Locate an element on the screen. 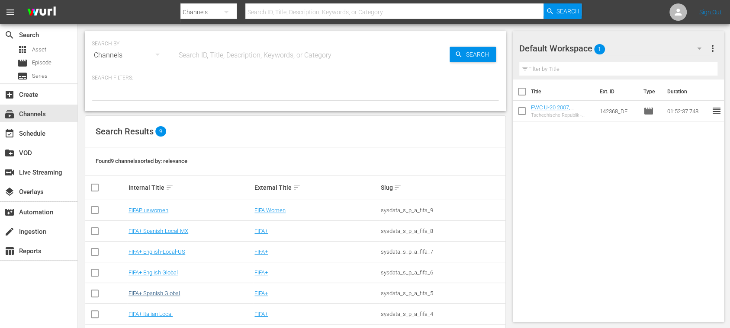 The width and height of the screenshot is (730, 328). span: Overlays is located at coordinates (10, 192).